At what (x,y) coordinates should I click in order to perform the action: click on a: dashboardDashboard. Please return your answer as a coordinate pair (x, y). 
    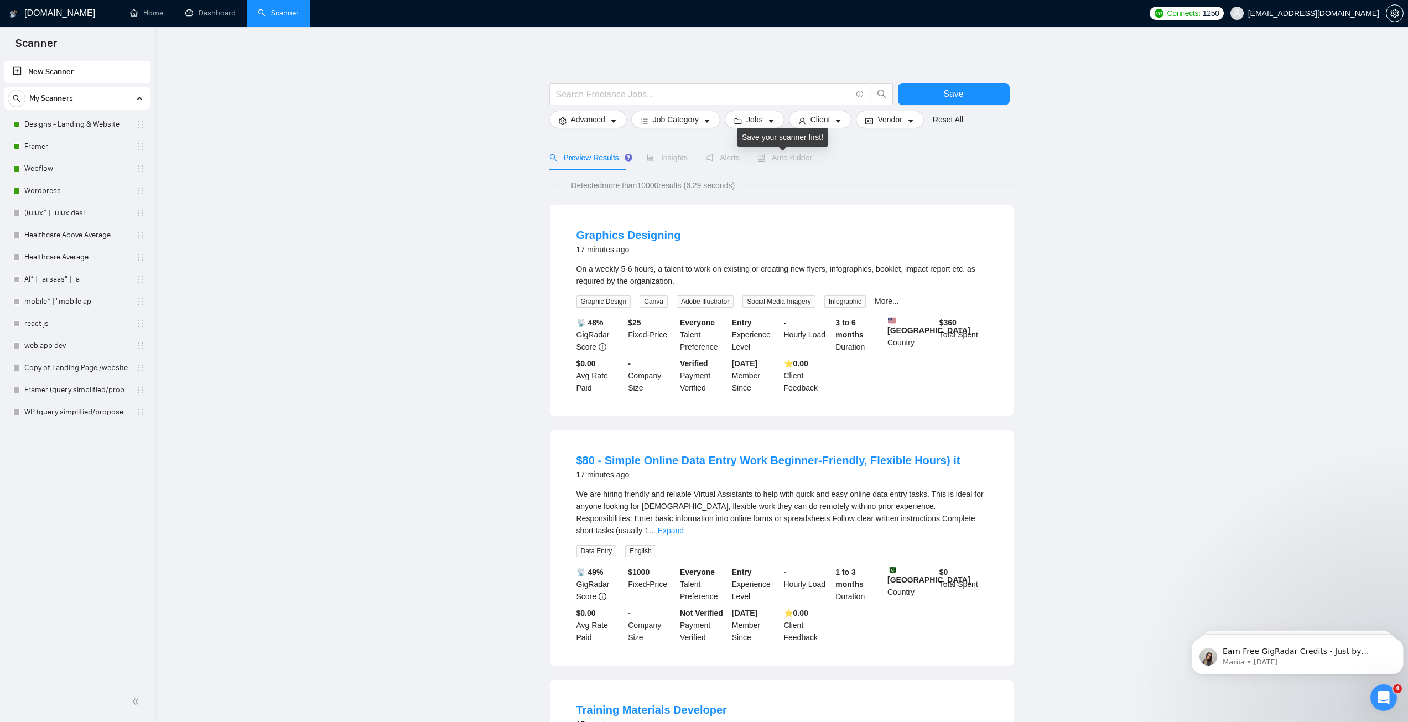
    Looking at the image, I should click on (210, 13).